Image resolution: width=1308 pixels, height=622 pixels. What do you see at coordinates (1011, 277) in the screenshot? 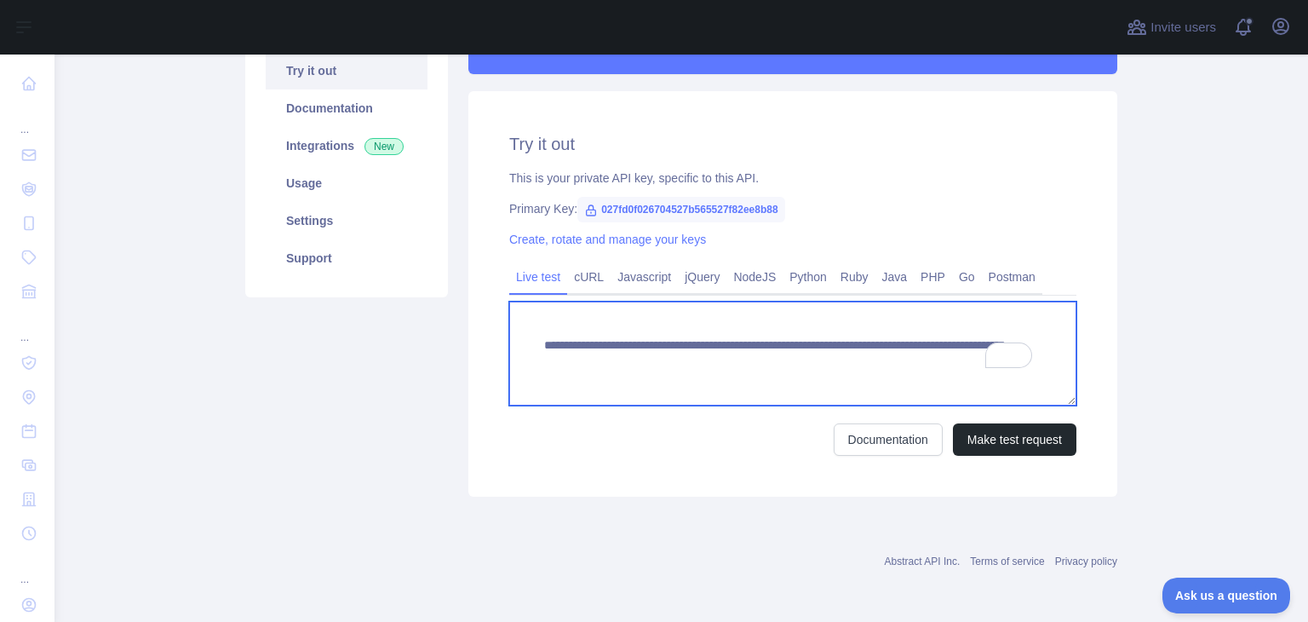
I see `a: Postman` at bounding box center [1011, 277].